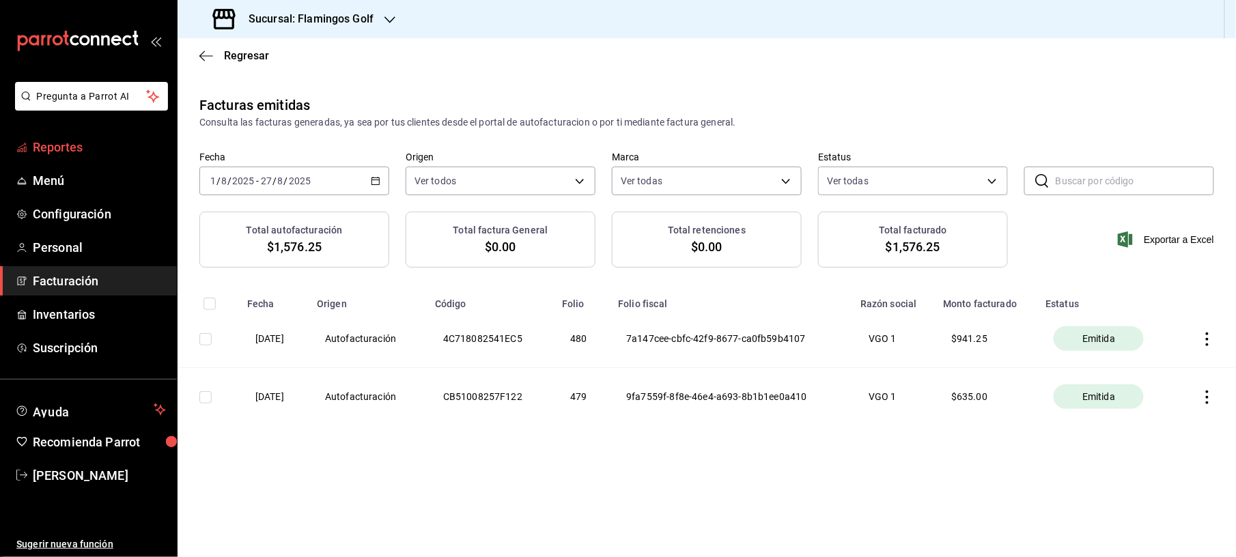  Describe the element at coordinates (501, 230) in the screenshot. I see `h3: Total factura General` at that location.